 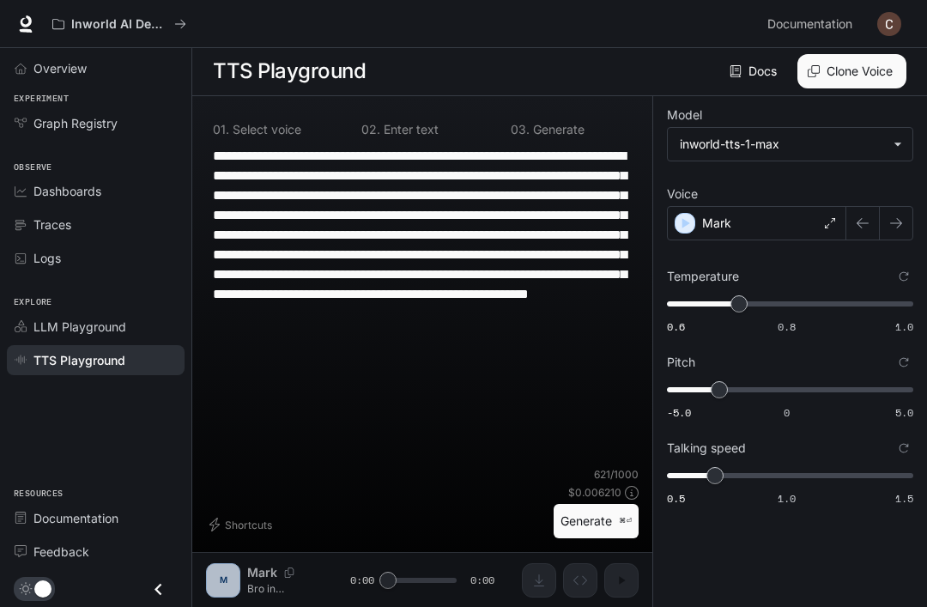 I want to click on span: 0, so click(x=786, y=412).